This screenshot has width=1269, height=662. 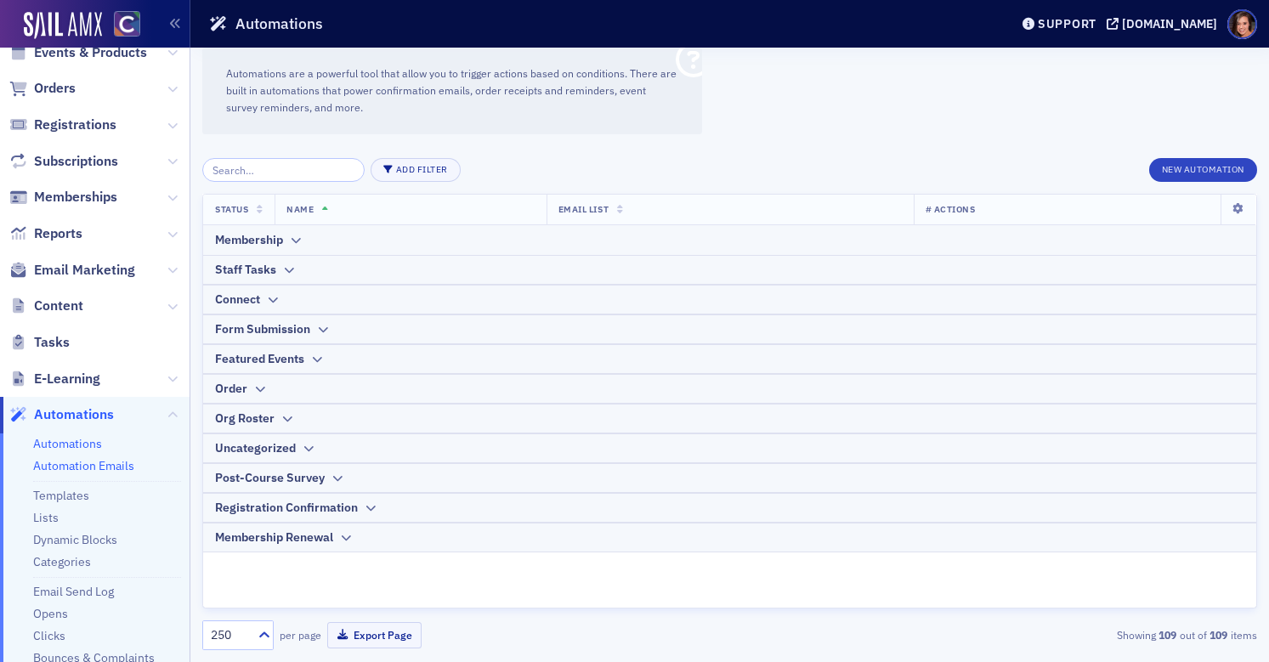 I want to click on div: Membership, so click(x=249, y=240).